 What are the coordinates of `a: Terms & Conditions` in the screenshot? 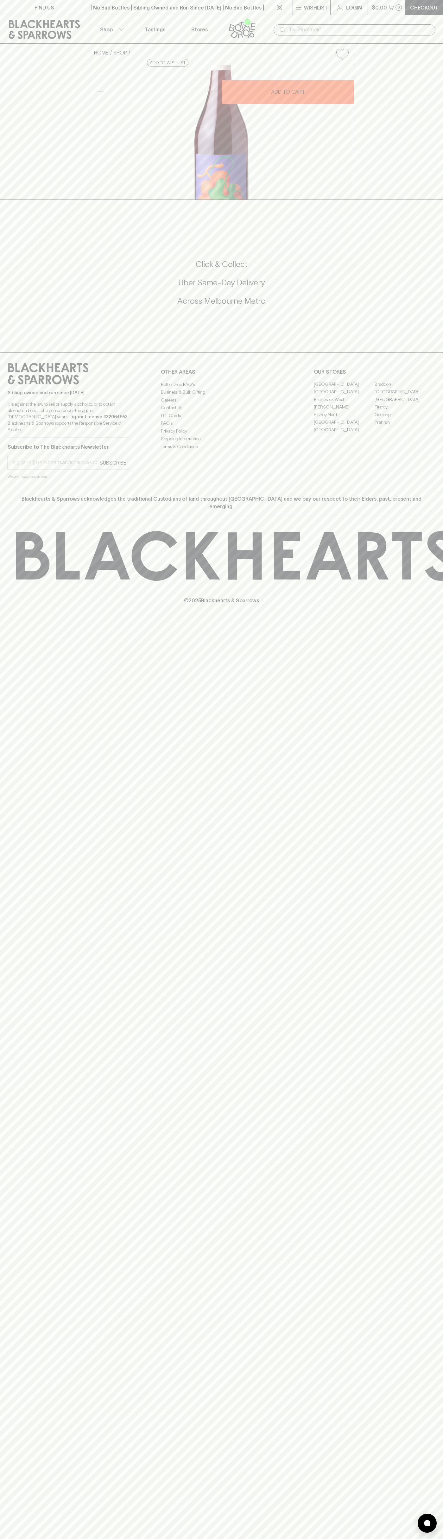 It's located at (222, 446).